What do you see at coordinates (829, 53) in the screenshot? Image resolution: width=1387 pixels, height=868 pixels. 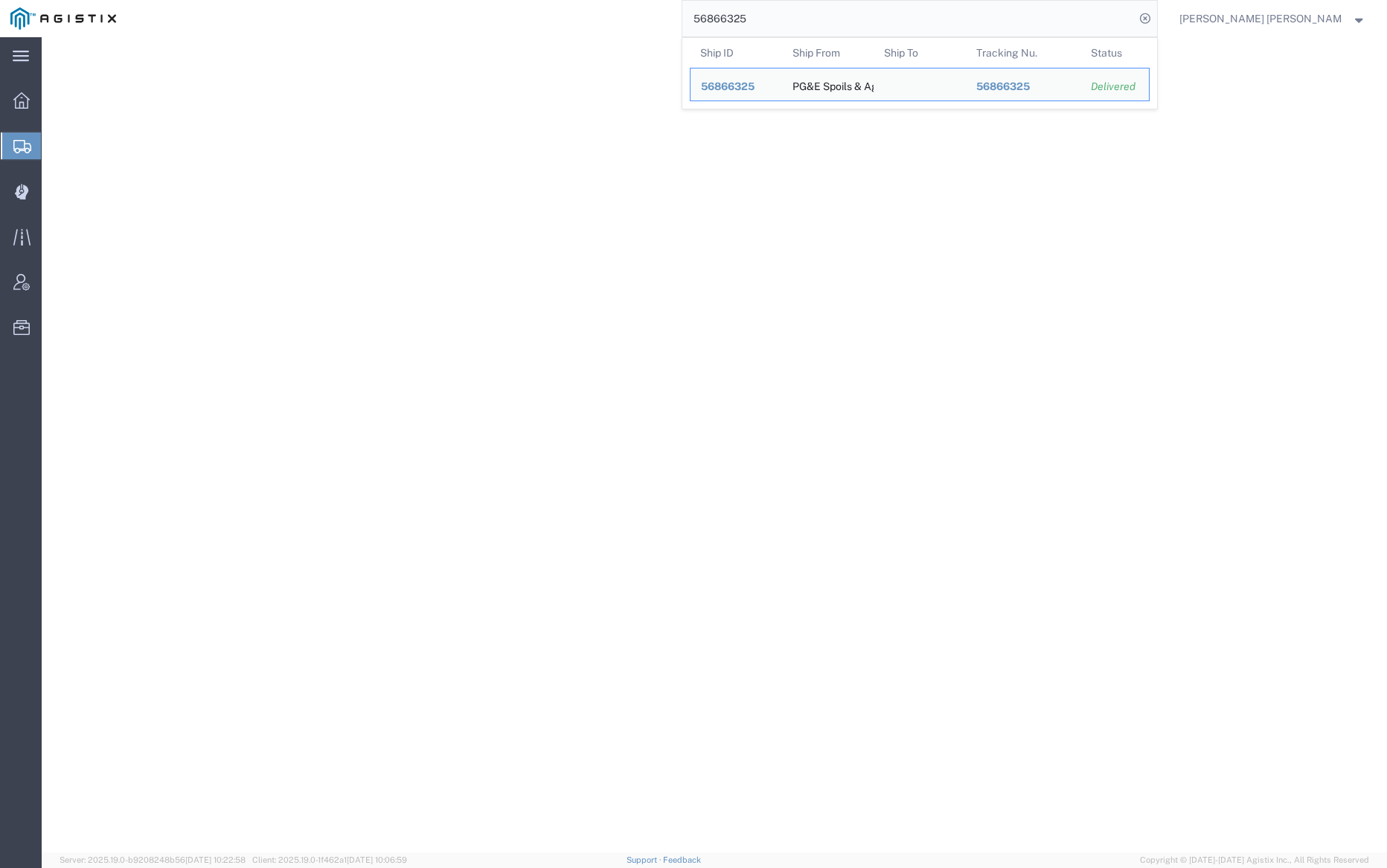 I see `th: Ship From` at bounding box center [829, 53].